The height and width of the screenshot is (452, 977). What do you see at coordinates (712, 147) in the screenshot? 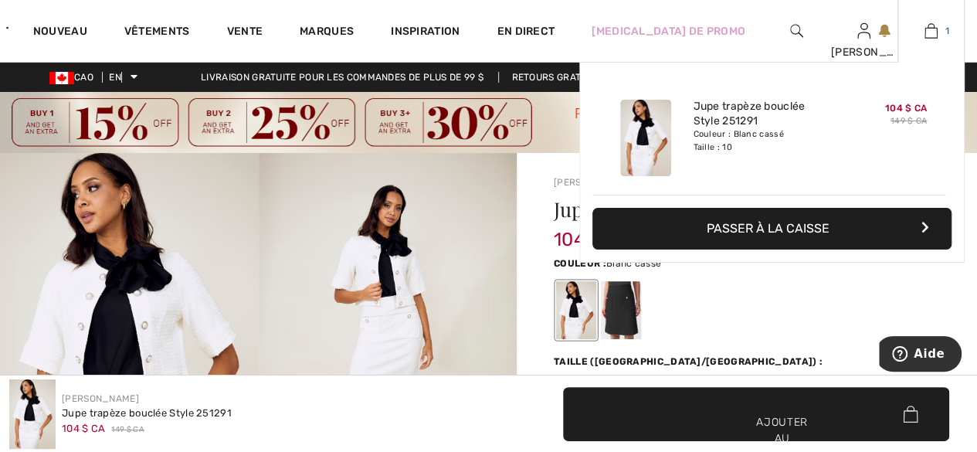
I see `font: Taille : 10` at bounding box center [712, 147].